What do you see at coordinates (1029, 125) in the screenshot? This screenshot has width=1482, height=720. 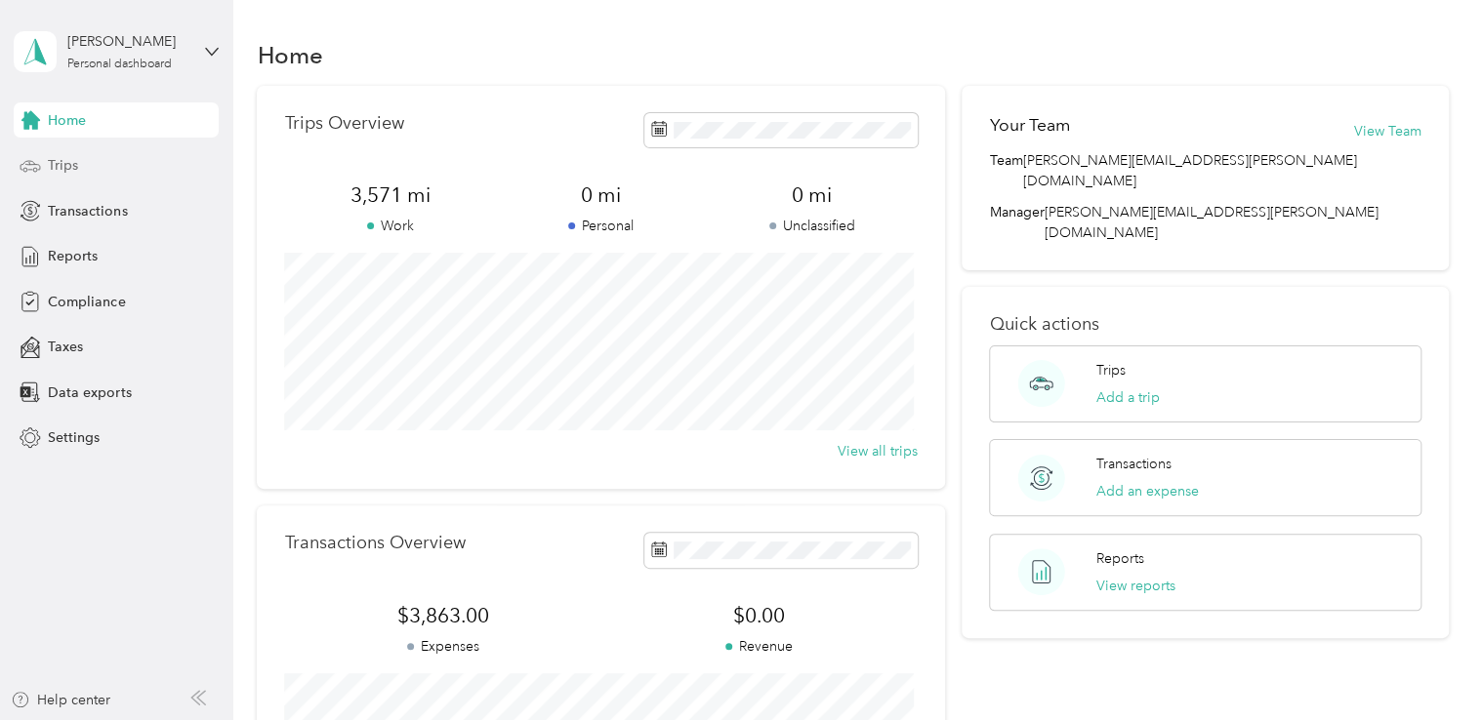 I see `h2: Your Team` at bounding box center [1029, 125].